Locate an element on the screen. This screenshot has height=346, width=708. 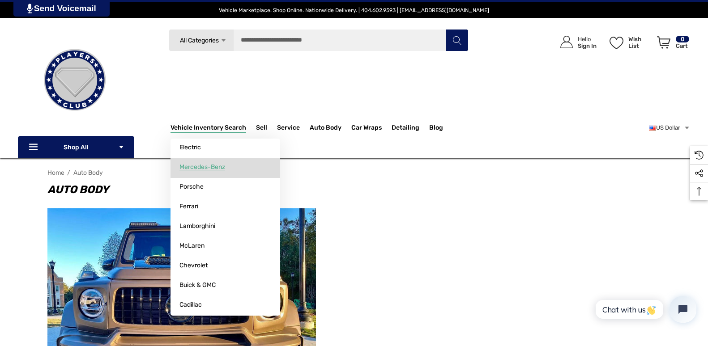
span: Chevrolet is located at coordinates (193, 266).